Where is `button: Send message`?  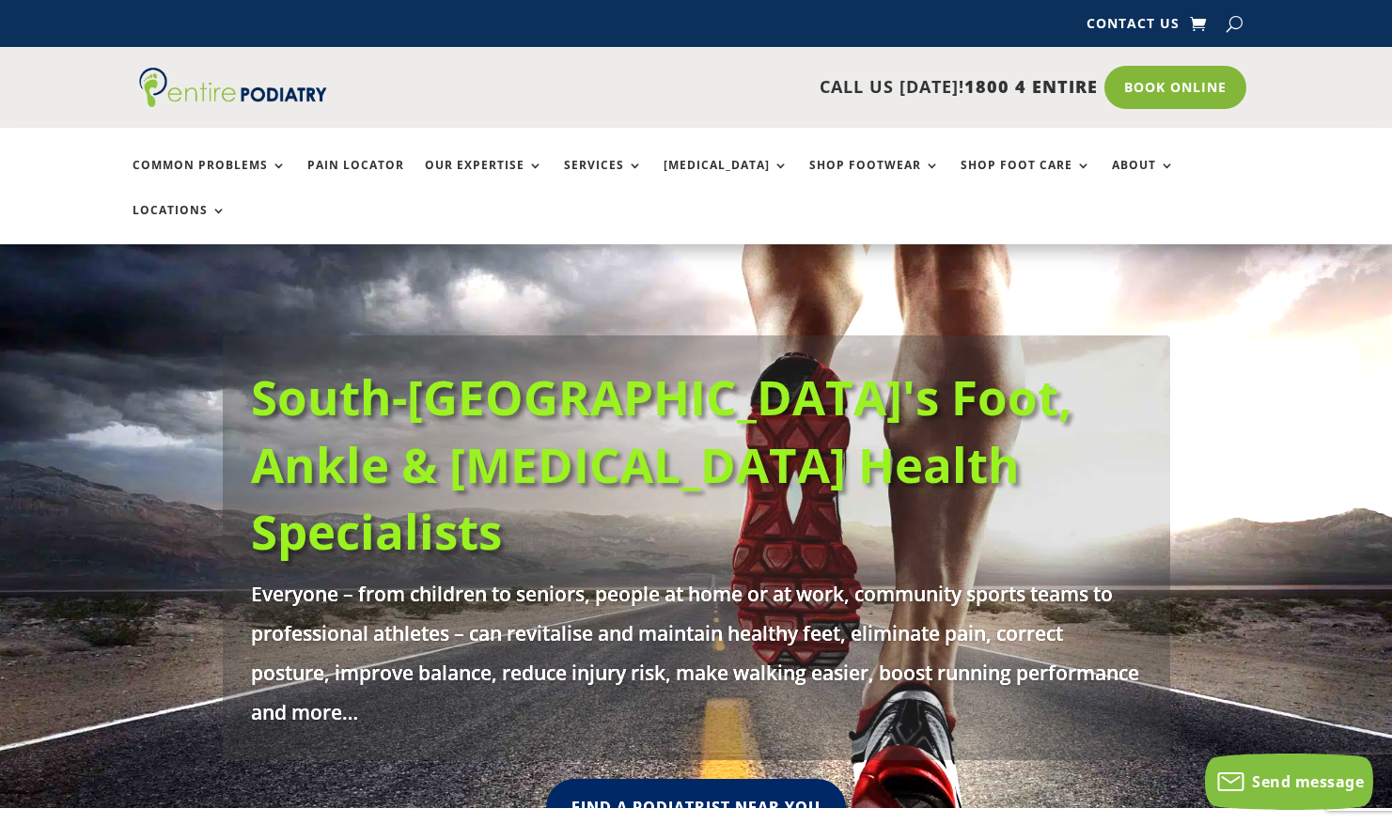 button: Send message is located at coordinates (1288, 782).